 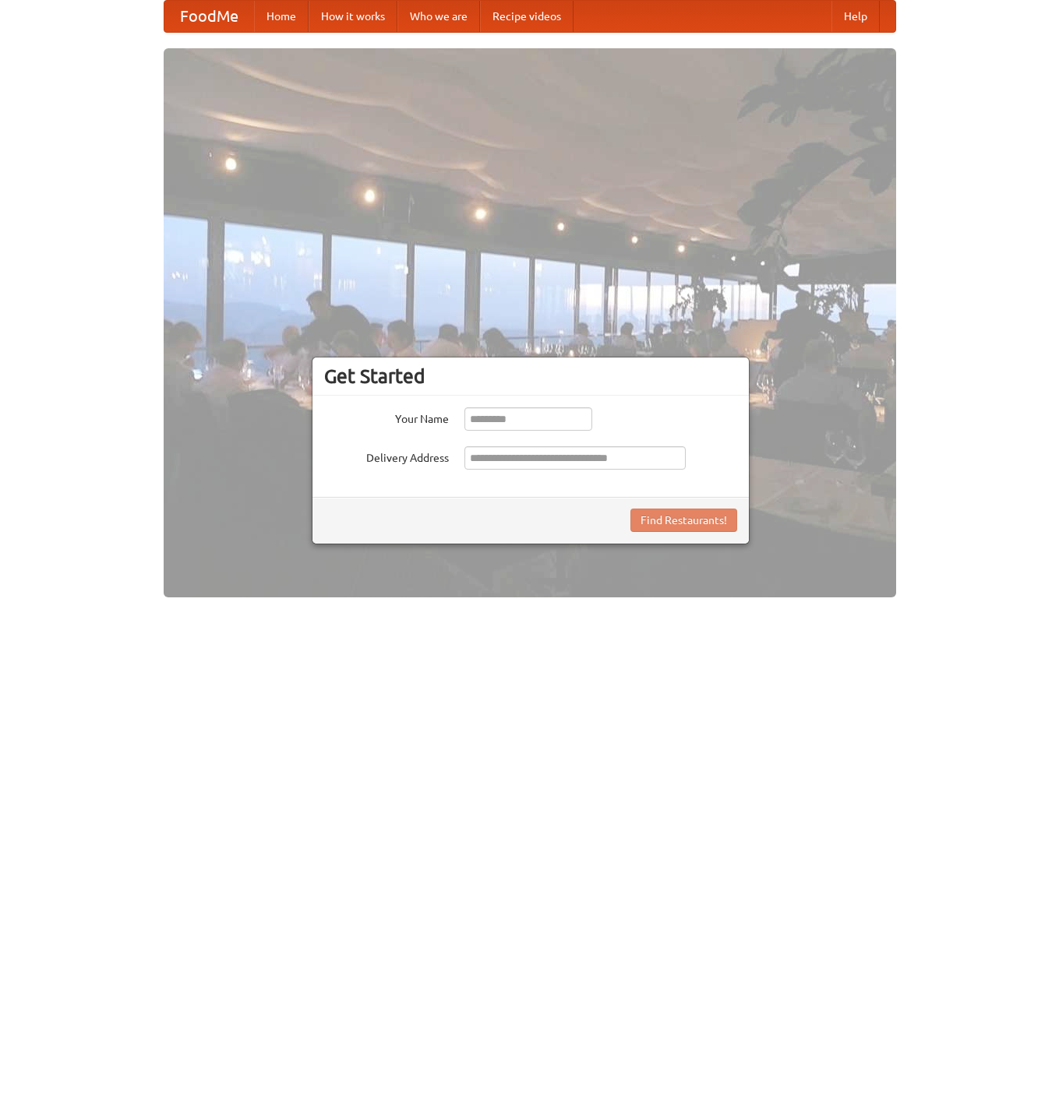 I want to click on label: Delivery Address, so click(x=386, y=456).